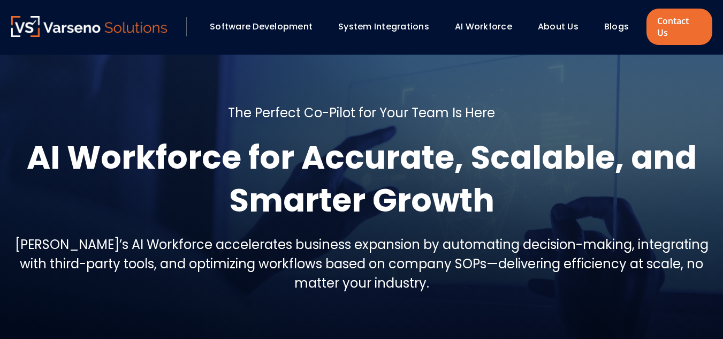  Describe the element at coordinates (563, 27) in the screenshot. I see `div: About Us` at that location.